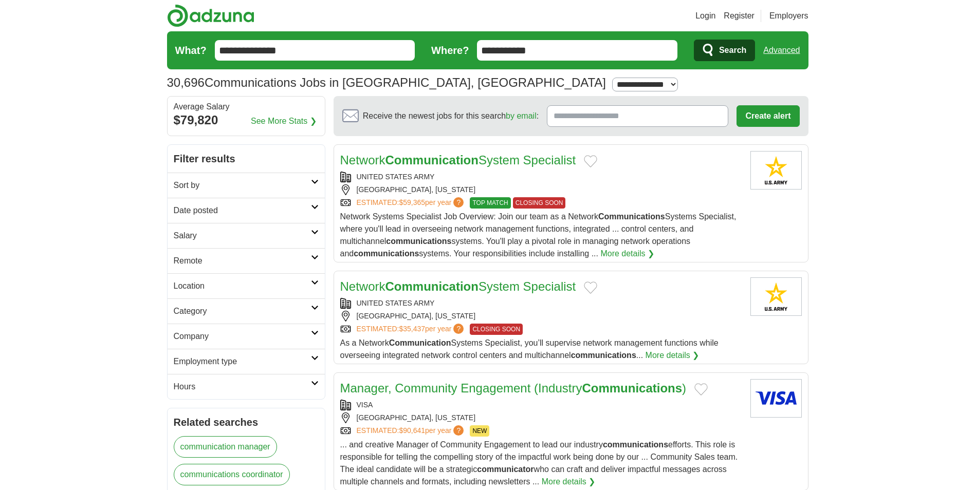  I want to click on h2: Company, so click(242, 337).